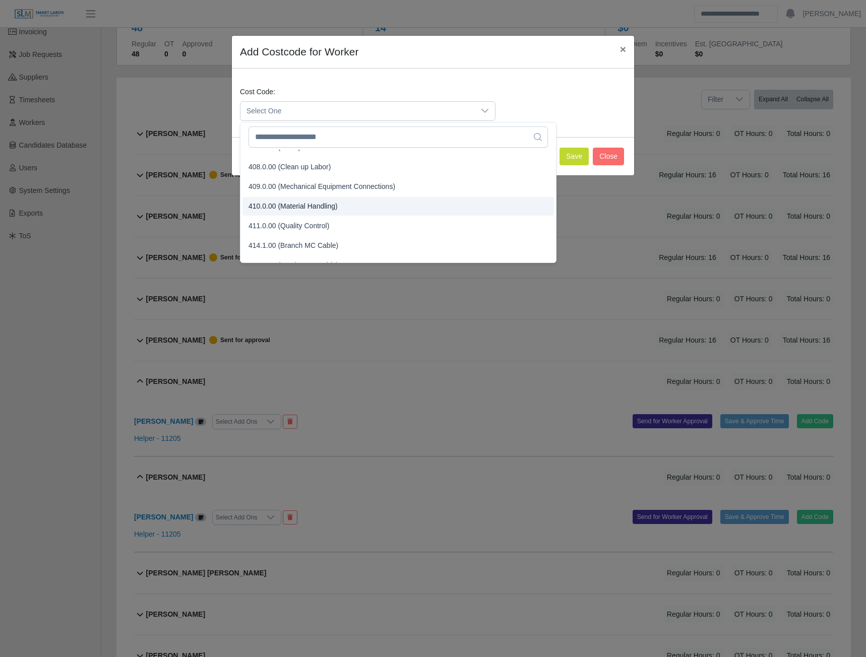  Describe the element at coordinates (322, 187) in the screenshot. I see `span: 409.0.00 (Mechanical Equipment Connections)` at that location.